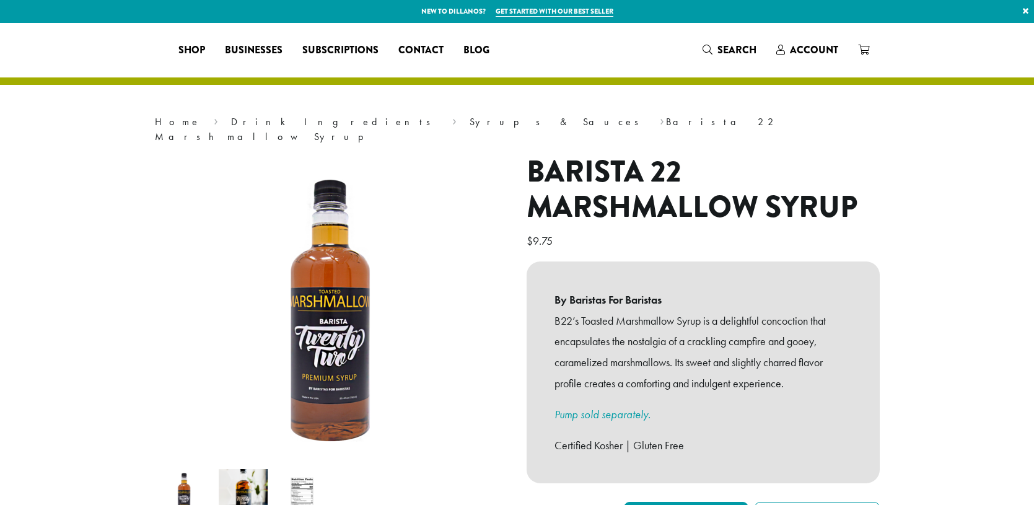 The height and width of the screenshot is (505, 1034). Describe the element at coordinates (253, 50) in the screenshot. I see `span: Businesses` at that location.